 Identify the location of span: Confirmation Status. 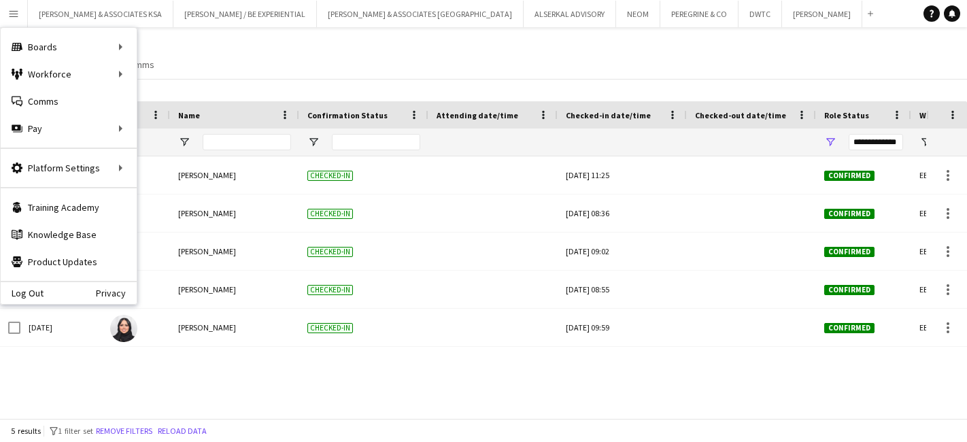
(348, 115).